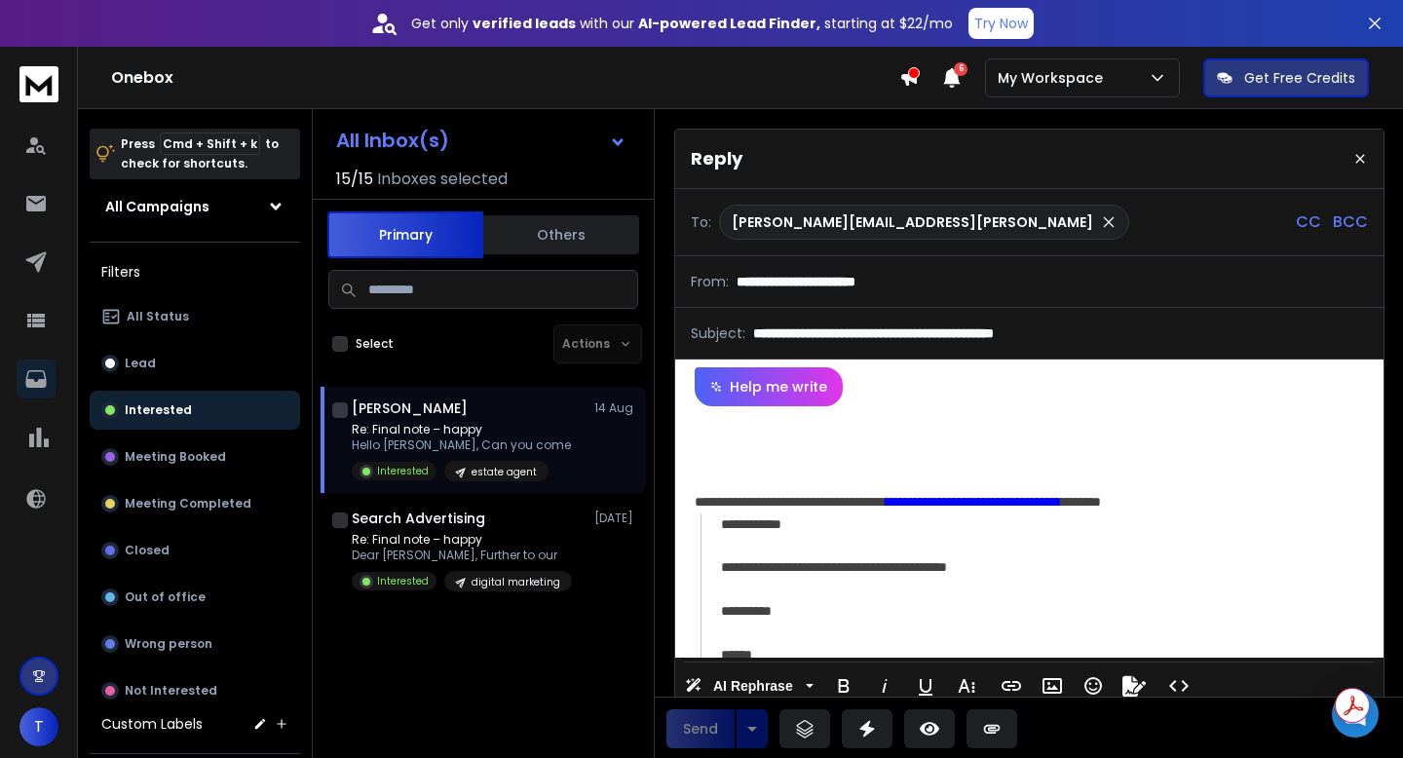 The height and width of the screenshot is (758, 1403). What do you see at coordinates (709, 282) in the screenshot?
I see `p: From:` at bounding box center [709, 282].